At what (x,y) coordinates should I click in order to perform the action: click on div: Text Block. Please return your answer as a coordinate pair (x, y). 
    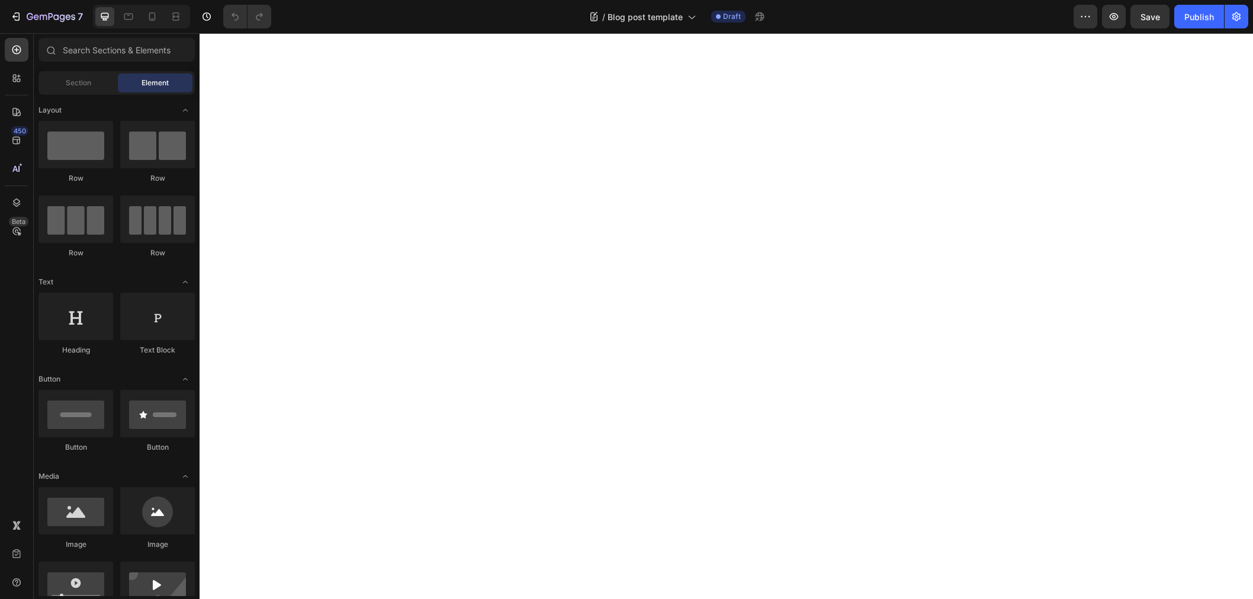
    Looking at the image, I should click on (158, 350).